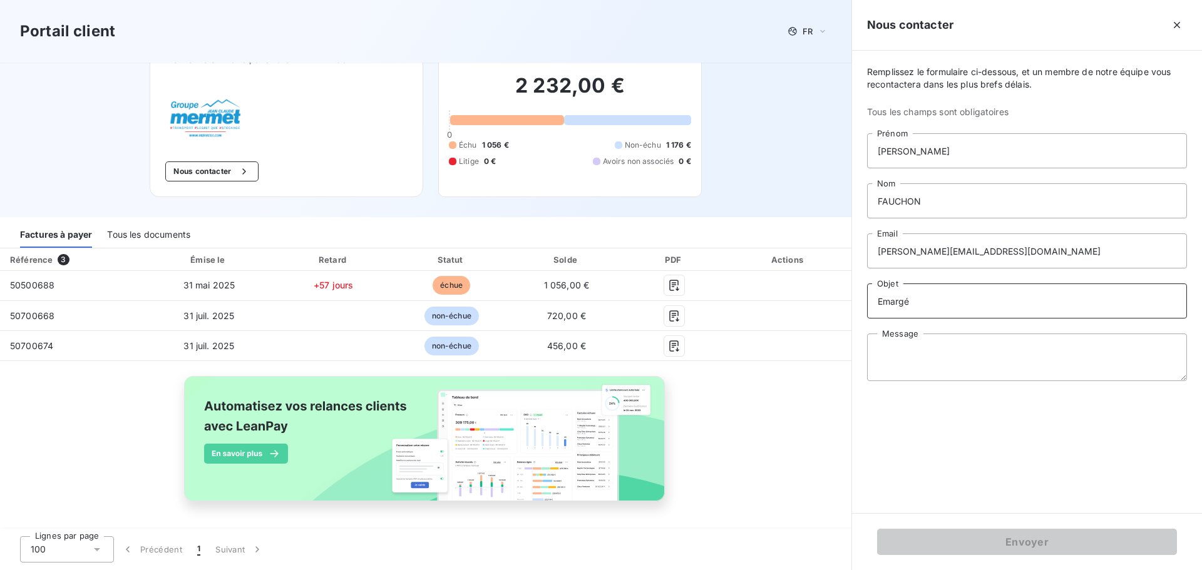  What do you see at coordinates (1026, 78) in the screenshot?
I see `span: Remplissez le formulaire ci-dessous, et un membre de notre équipe vous recontactera dans les plus...` at bounding box center [1026, 78].